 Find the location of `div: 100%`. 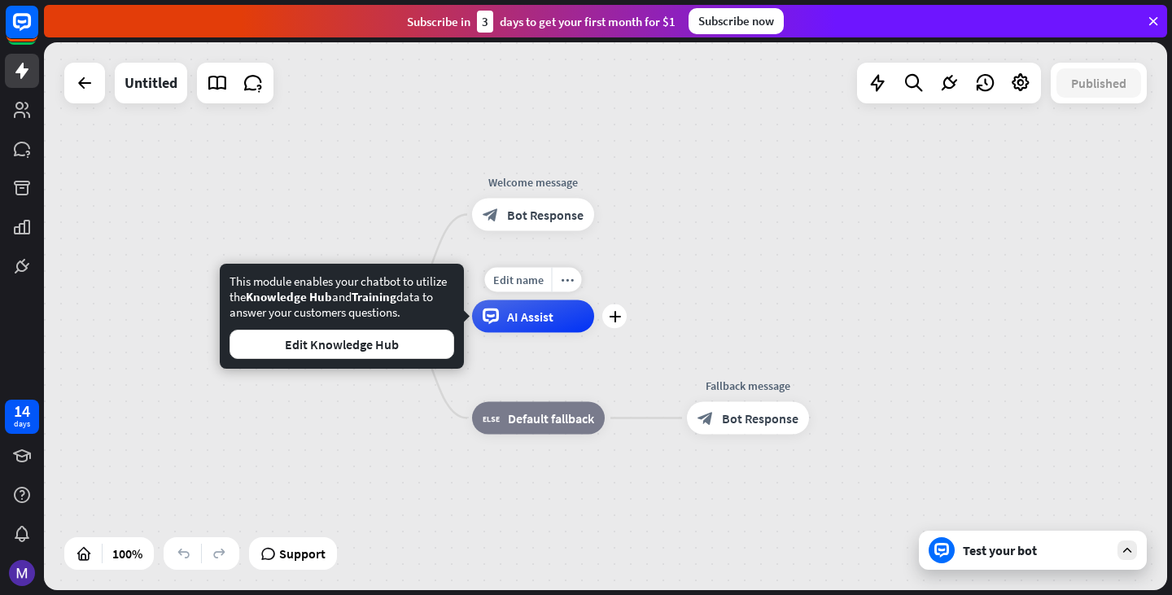

div: 100% is located at coordinates (127, 554).